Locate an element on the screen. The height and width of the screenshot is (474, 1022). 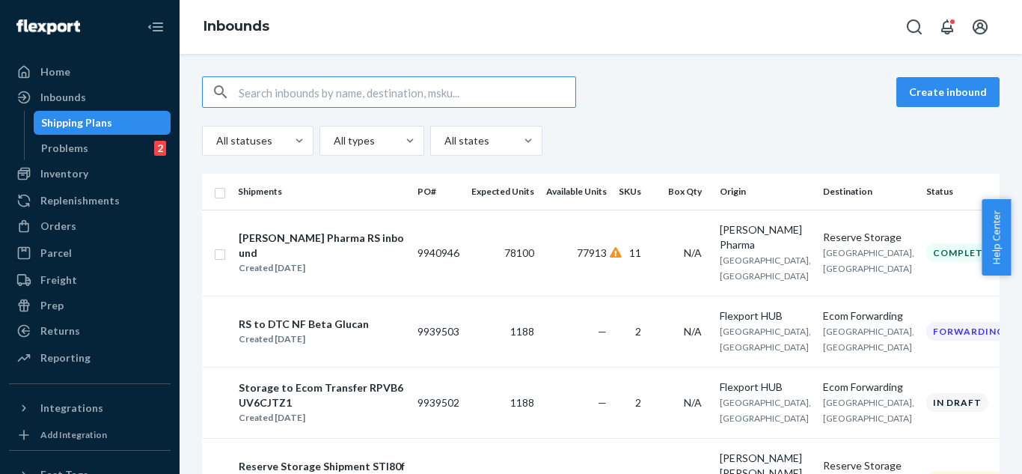
a: Freight is located at coordinates (90, 280).